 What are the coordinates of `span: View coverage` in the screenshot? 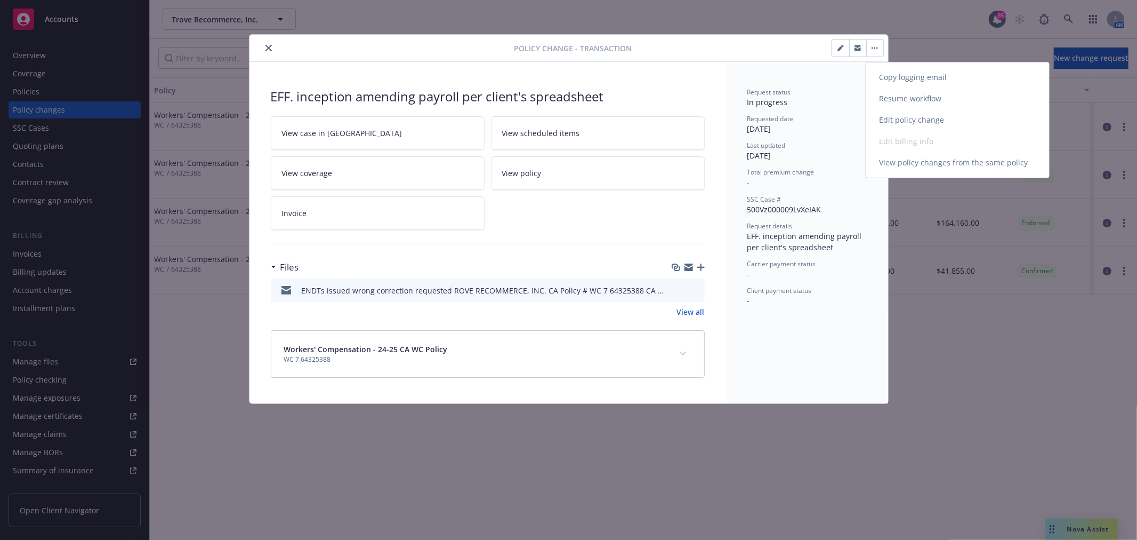 It's located at (307, 173).